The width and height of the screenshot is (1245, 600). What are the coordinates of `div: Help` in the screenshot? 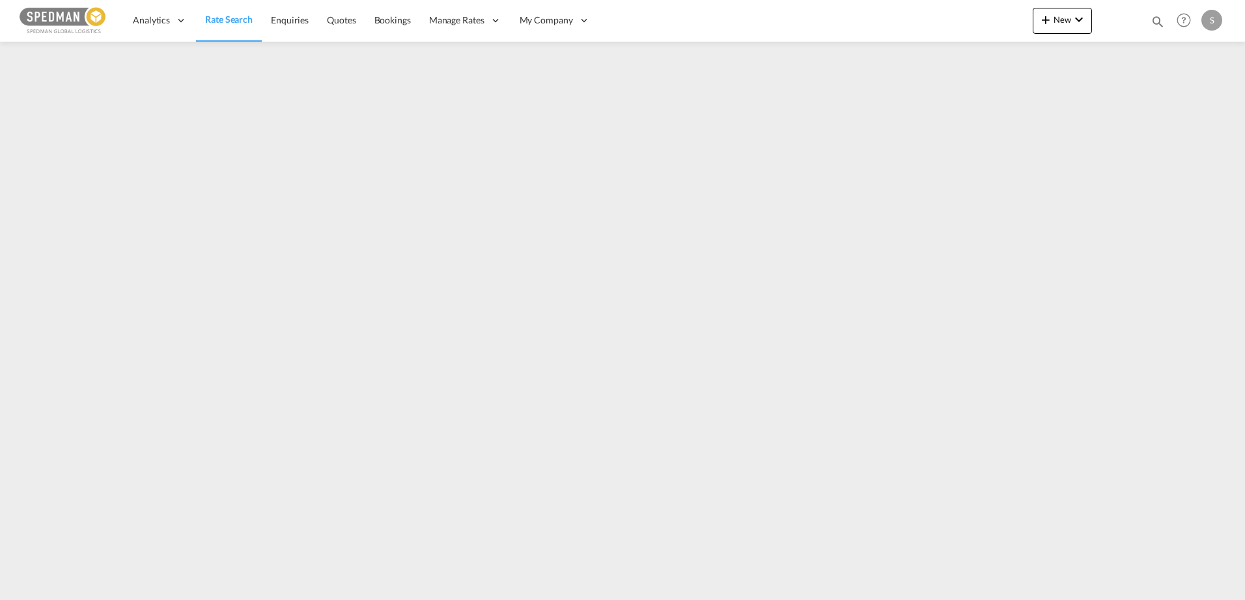 It's located at (1187, 21).